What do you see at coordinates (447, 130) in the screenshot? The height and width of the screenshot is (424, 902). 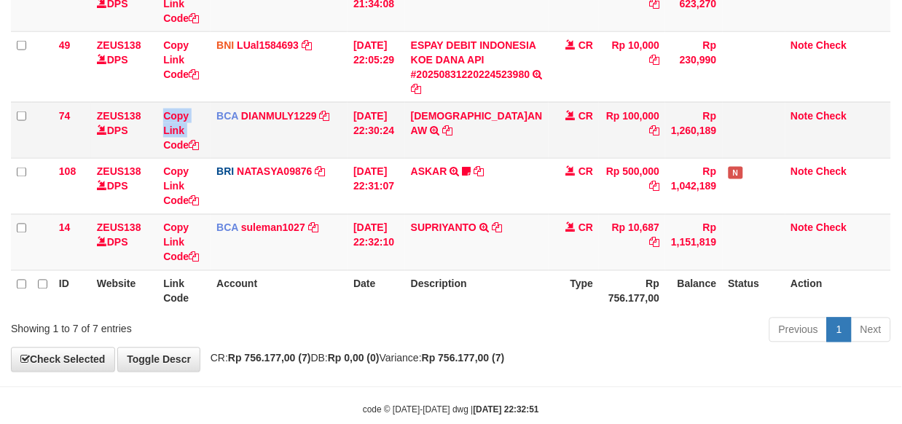 I see `a: Copy CHRISTIAN AW to clipboard` at bounding box center [447, 130].